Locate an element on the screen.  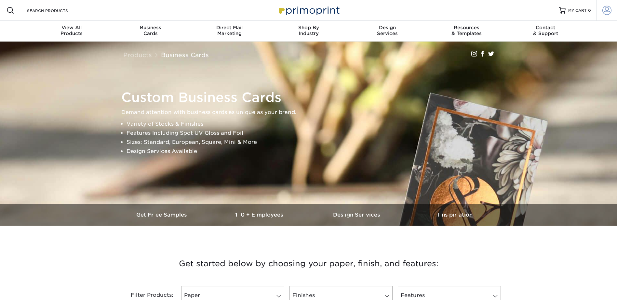
span: 0 is located at coordinates (589, 10).